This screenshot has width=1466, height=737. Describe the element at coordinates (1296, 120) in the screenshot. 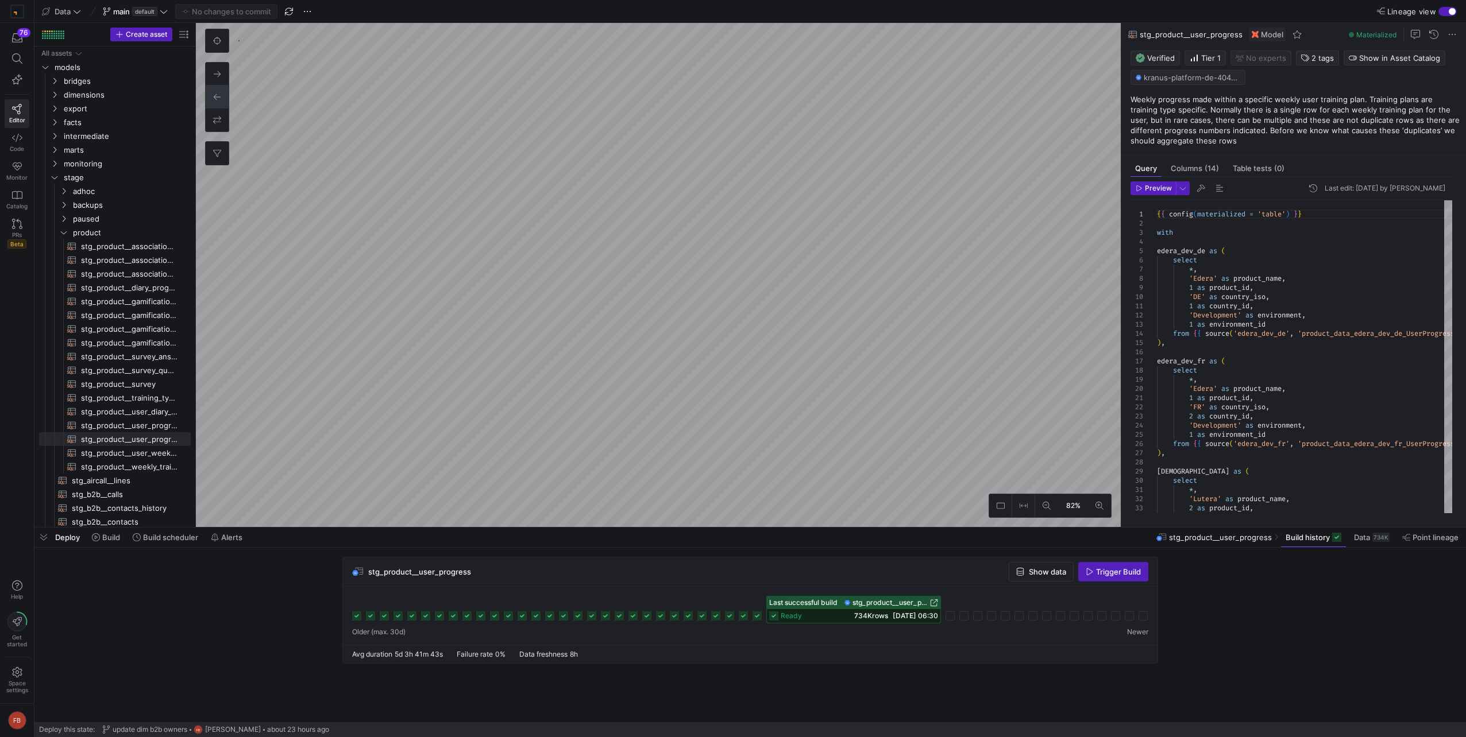

I see `p: Weekly progress made within a specific weekly user training plan. Training plans are training typ...` at that location.